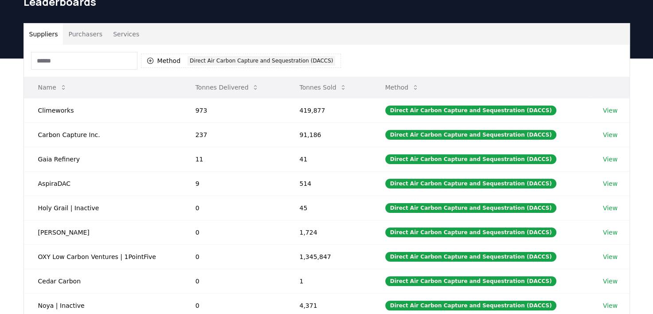  What do you see at coordinates (327, 183) in the screenshot?
I see `td: 514` at bounding box center [327, 183].